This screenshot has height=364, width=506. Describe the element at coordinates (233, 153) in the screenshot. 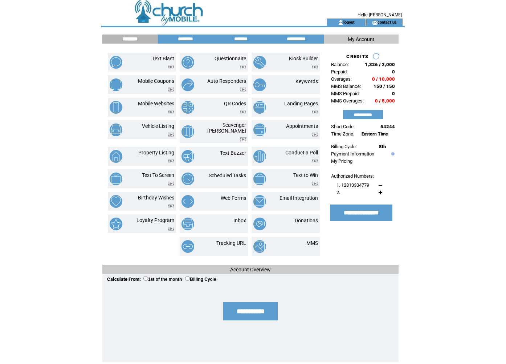

I see `a: Text Buzzer` at that location.